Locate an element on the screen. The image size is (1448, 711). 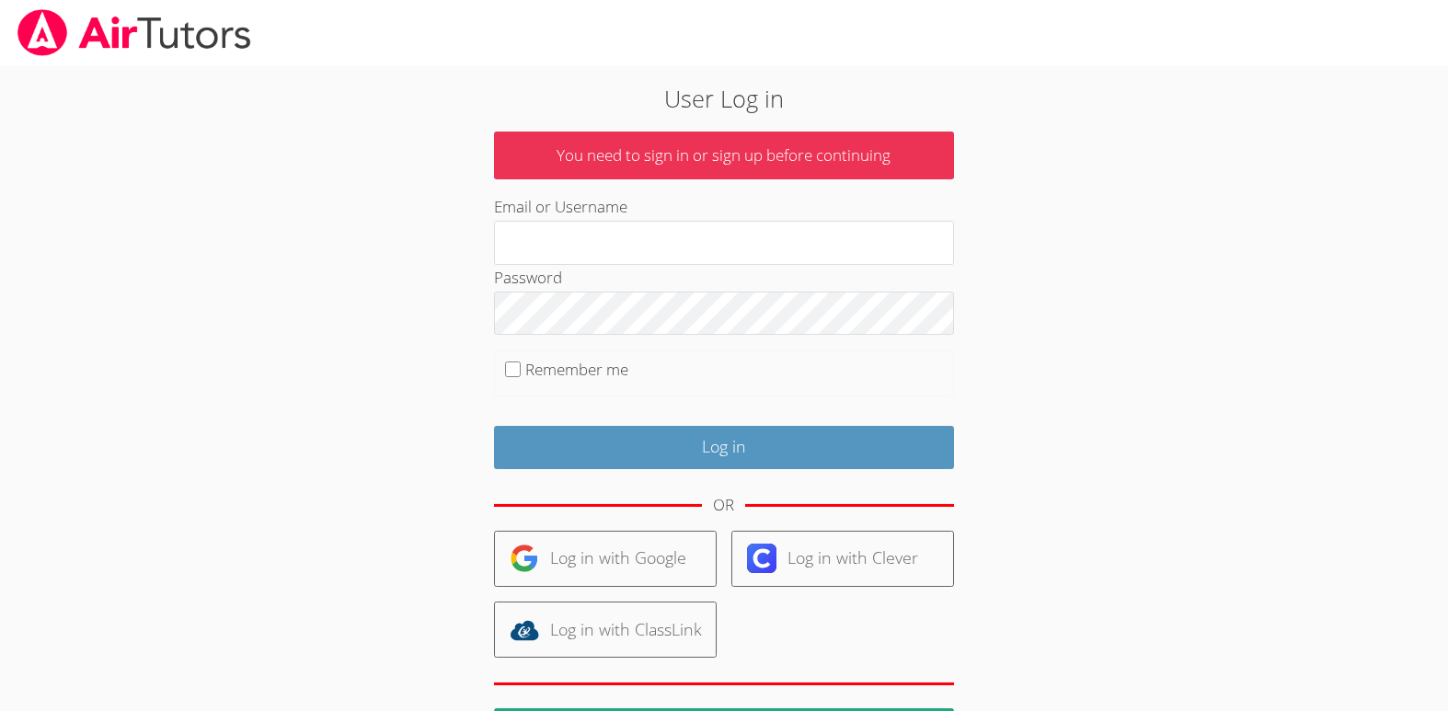
p: You need to sign in or sign up before continuing is located at coordinates (724, 155).